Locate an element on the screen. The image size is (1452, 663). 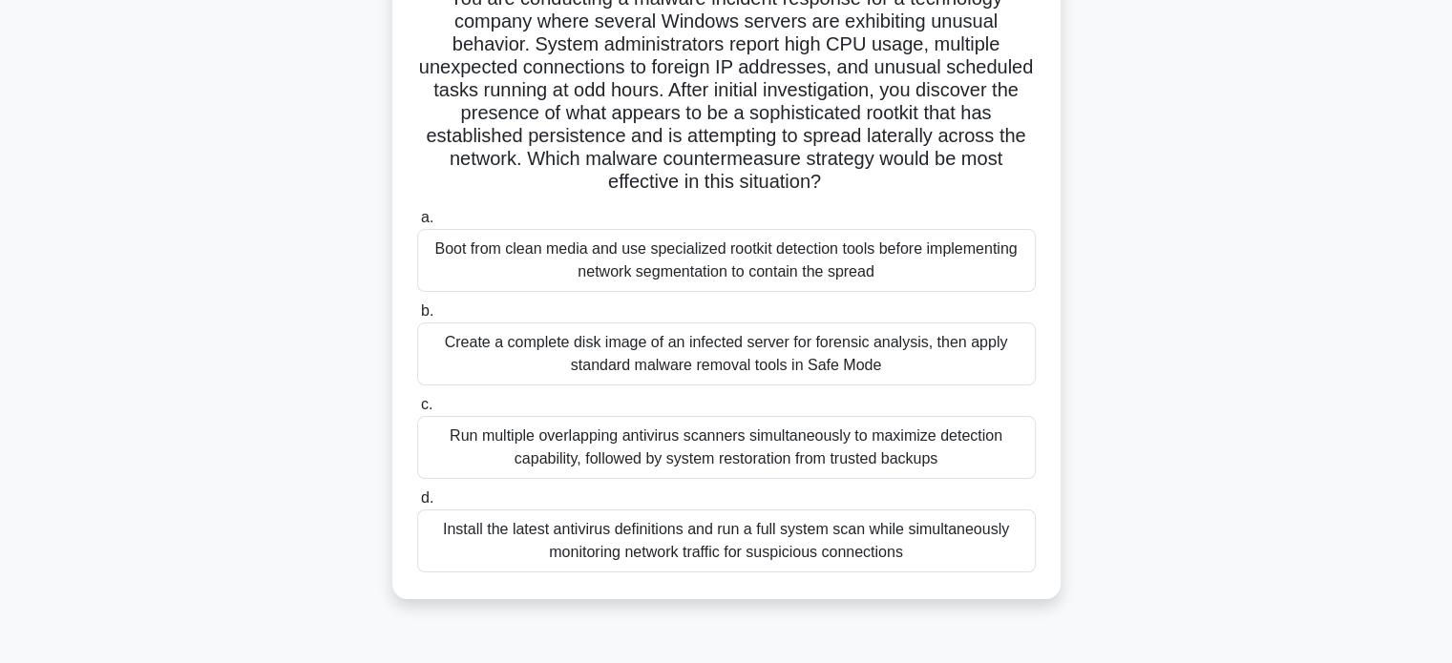
div: Install the latest antivirus definitions and run a full system scan while simultaneously monitori... is located at coordinates (726, 541).